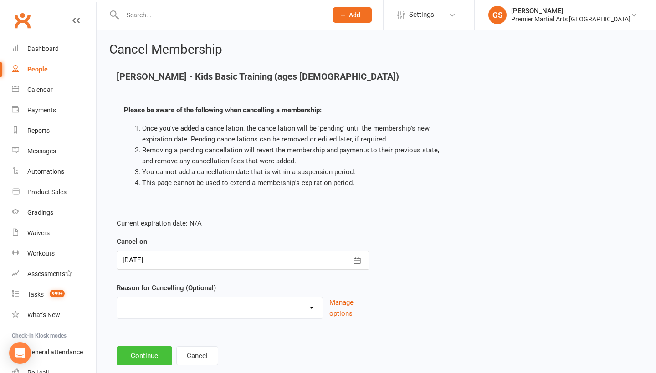 The image size is (656, 373). What do you see at coordinates (349, 308) in the screenshot?
I see `button: Manage options` at bounding box center [349, 308].